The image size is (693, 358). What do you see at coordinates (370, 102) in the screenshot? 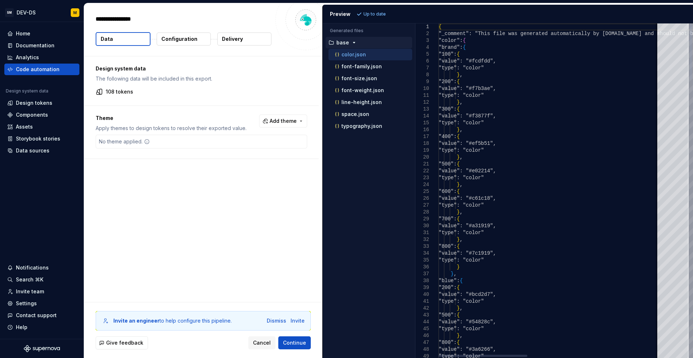
I see `button: line-height.json` at bounding box center [370, 102].